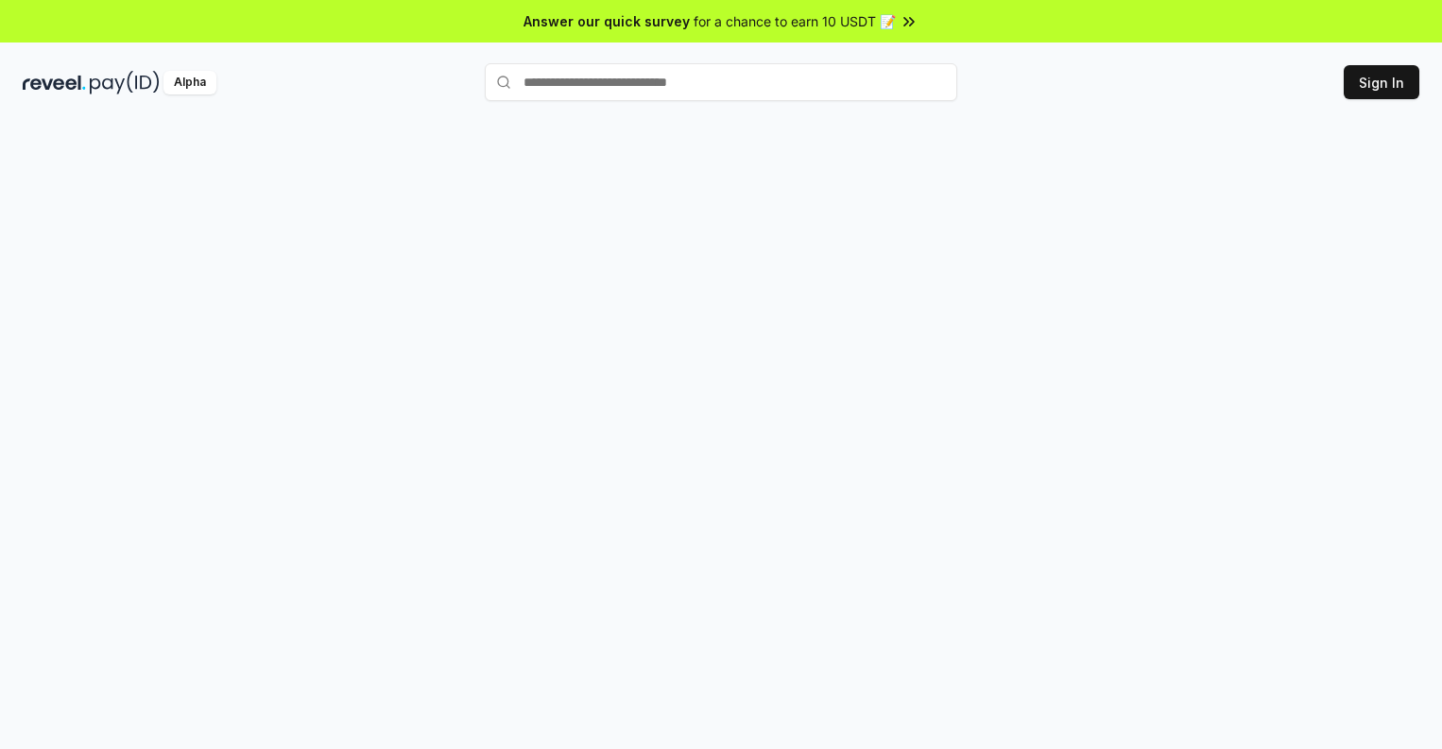  Describe the element at coordinates (1382, 82) in the screenshot. I see `button: Sign In` at that location.